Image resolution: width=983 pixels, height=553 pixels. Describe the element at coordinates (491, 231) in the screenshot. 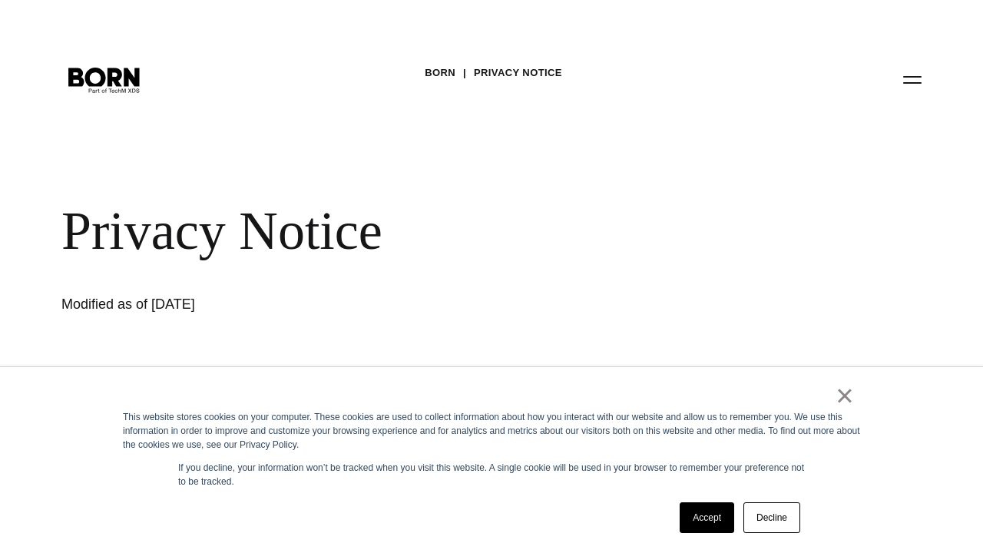

I see `div: Privacy Notice` at that location.